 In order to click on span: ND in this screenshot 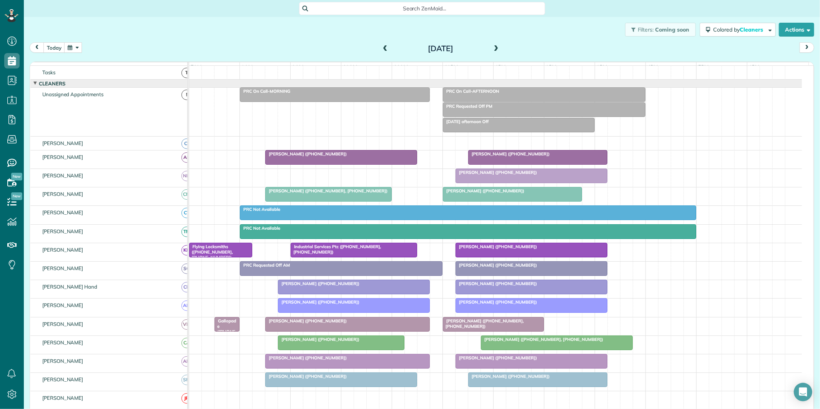, I will do `click(186, 176)`.